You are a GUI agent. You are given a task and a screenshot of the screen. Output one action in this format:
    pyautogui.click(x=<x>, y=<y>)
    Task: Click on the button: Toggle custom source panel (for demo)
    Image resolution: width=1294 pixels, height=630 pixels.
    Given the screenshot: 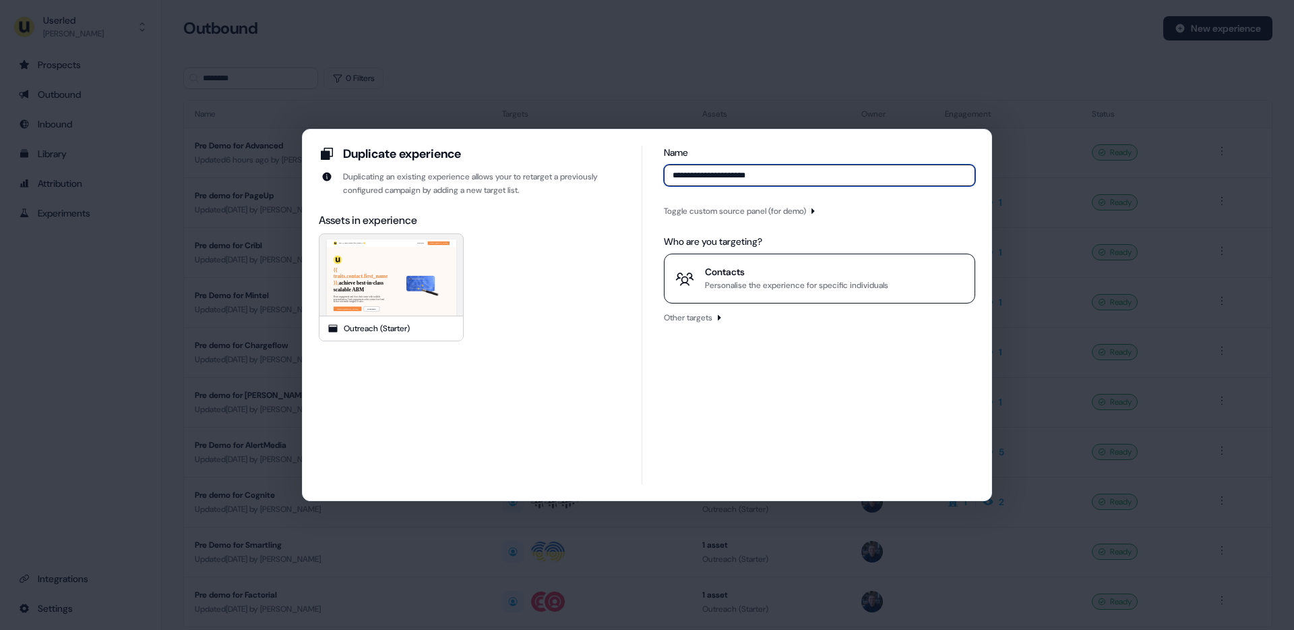 What is the action you would take?
    pyautogui.click(x=740, y=211)
    